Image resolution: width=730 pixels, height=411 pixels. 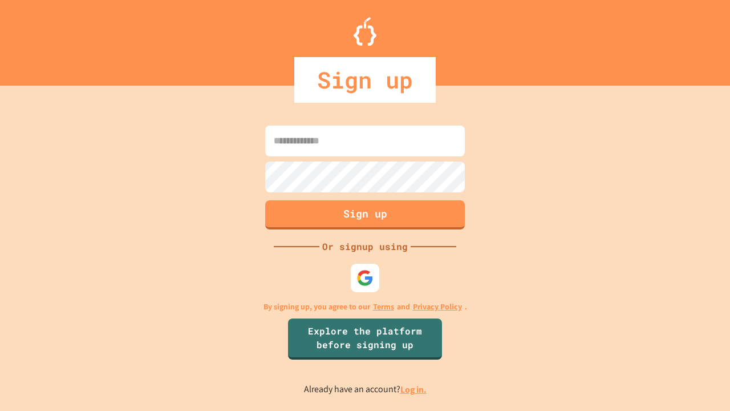 I want to click on a: Terms, so click(x=383, y=306).